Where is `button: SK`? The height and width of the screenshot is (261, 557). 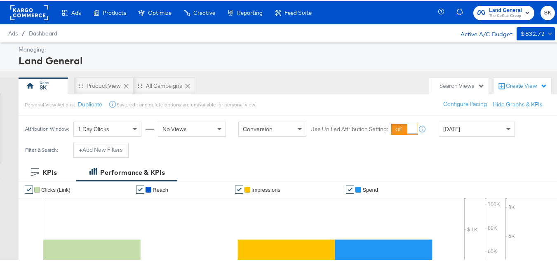 button: SK is located at coordinates (547, 12).